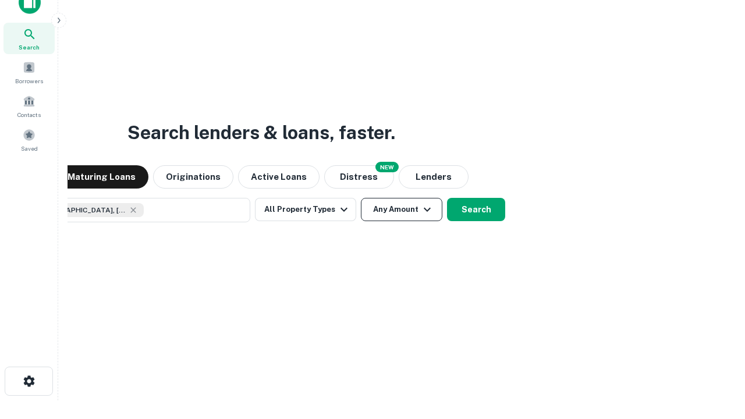  I want to click on div: Search, so click(29, 38).